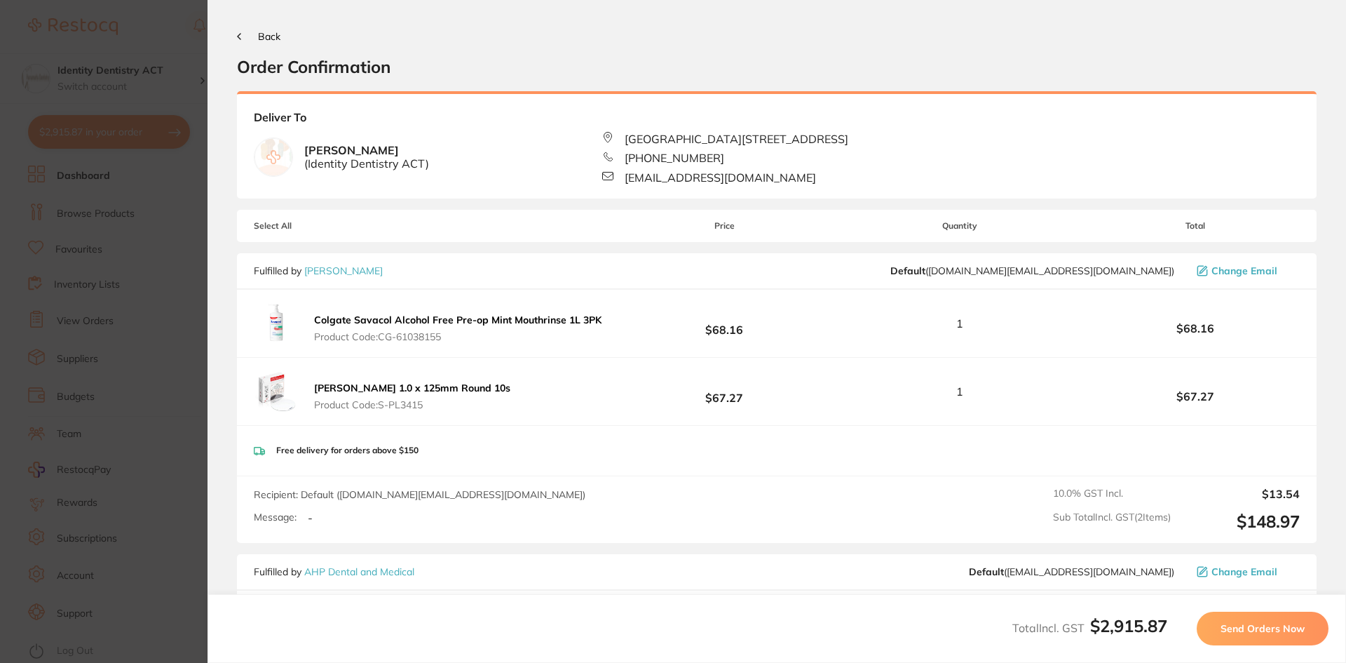  What do you see at coordinates (274, 157) in the screenshot?
I see `img: empty.jpg` at bounding box center [274, 157].